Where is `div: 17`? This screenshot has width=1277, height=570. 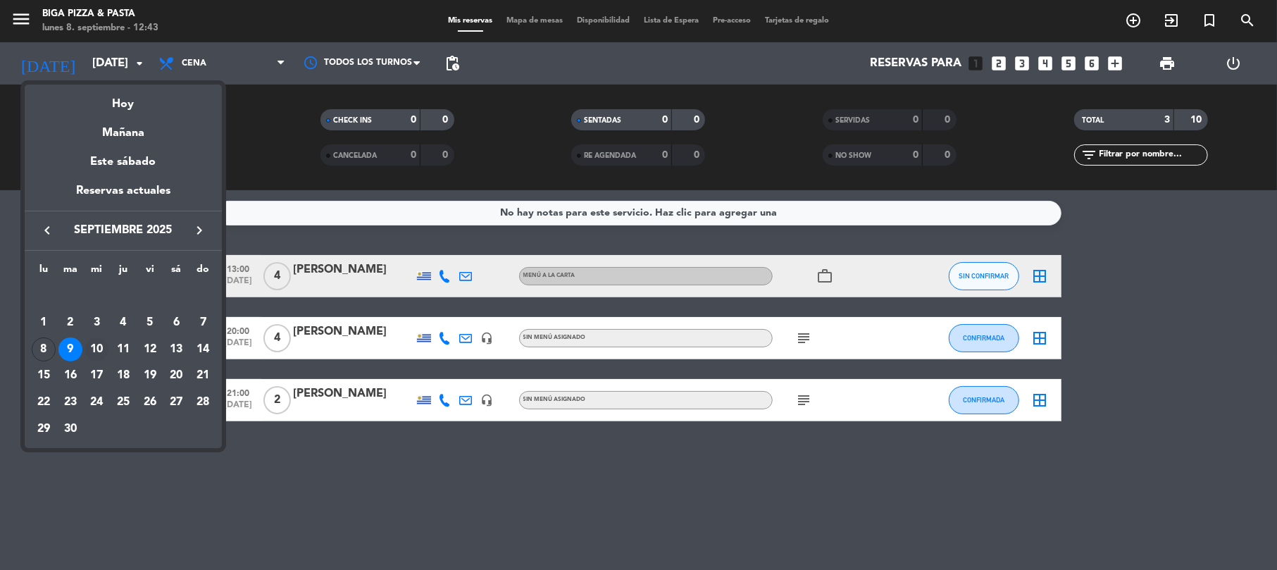
div: 17 is located at coordinates (97, 376).